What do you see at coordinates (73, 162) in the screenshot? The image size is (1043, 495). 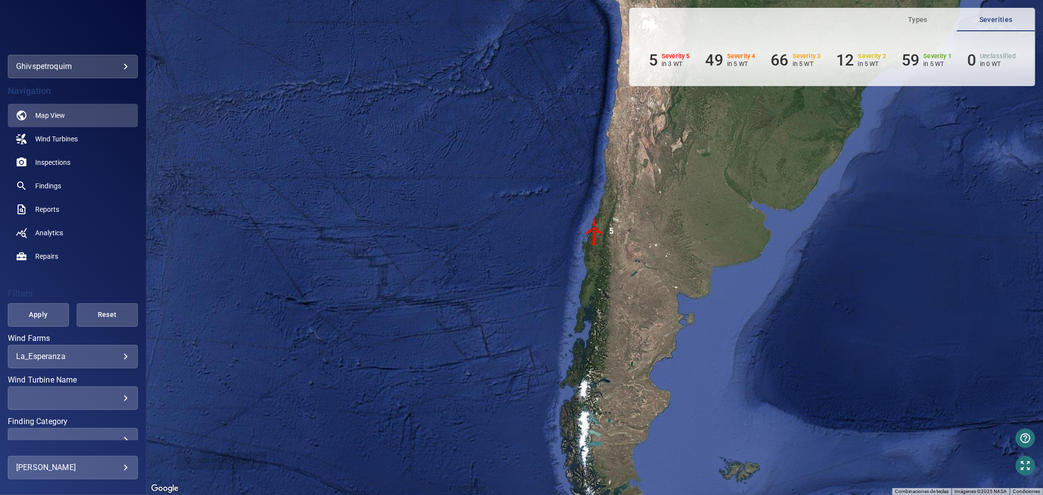 I see `a: inspections noActive` at bounding box center [73, 162].